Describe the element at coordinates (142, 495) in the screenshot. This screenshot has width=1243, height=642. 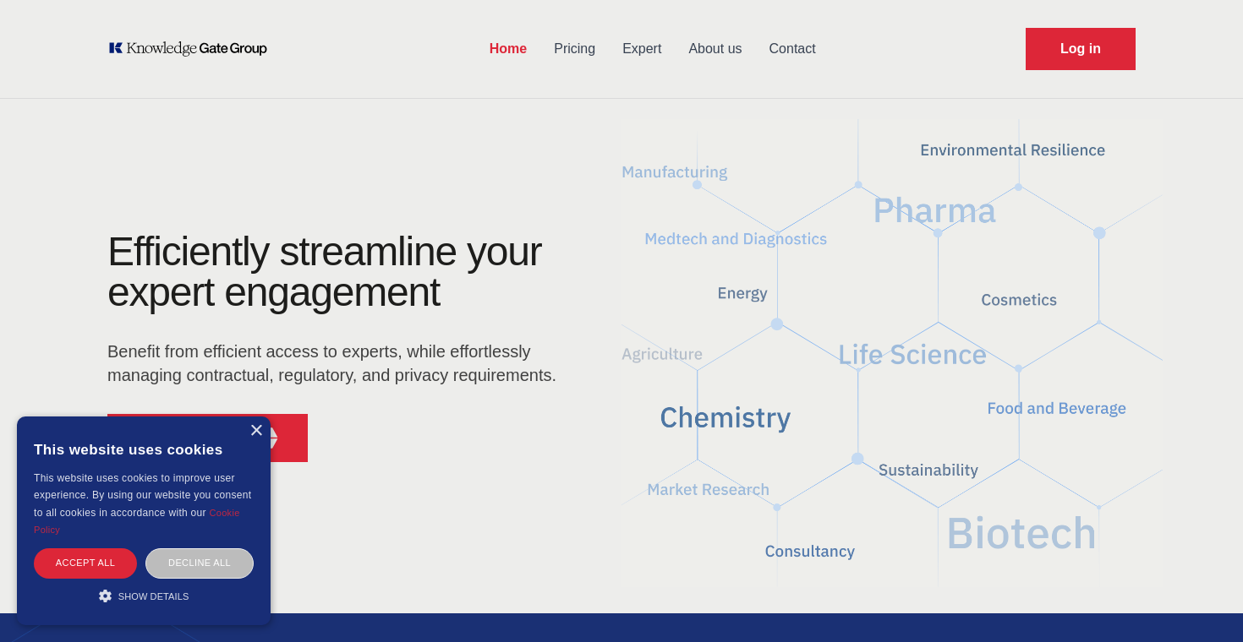
I see `span: This website uses cookies to improve user experience. By using our website you consent to all coo...` at that location.